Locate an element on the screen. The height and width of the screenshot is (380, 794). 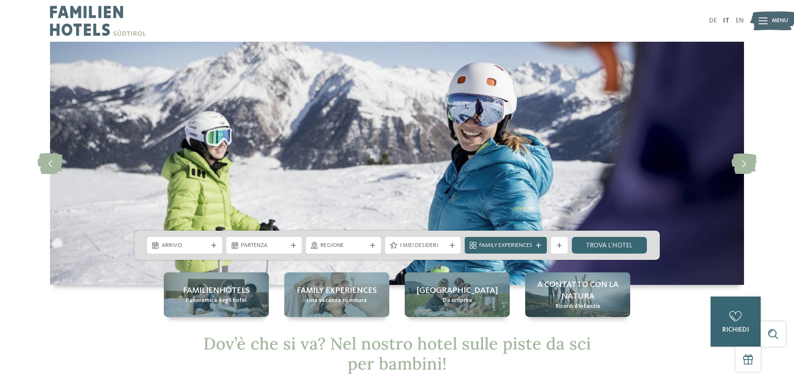
span: Dov’è che si va? Nel nostro hotel sulle piste da sci per bambini! is located at coordinates (397, 353).